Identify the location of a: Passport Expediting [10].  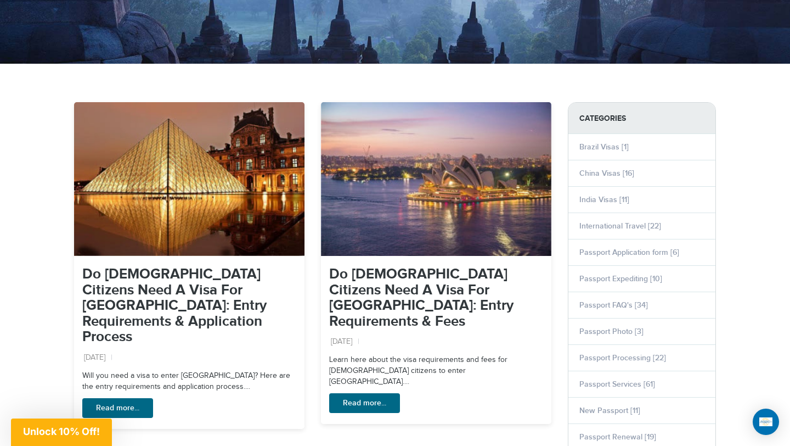
(621, 278).